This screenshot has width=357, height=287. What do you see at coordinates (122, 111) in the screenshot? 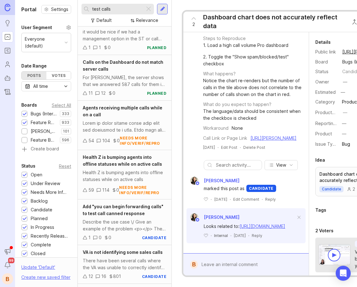
I see `span: Agents receiving multiple calls while on a call` at bounding box center [122, 111].